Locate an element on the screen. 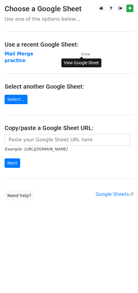 The width and height of the screenshot is (138, 293). input: Next is located at coordinates (12, 163).